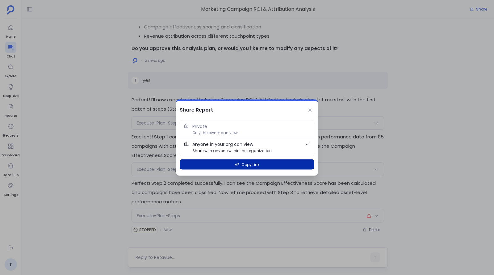 The image size is (494, 275). What do you see at coordinates (247, 164) in the screenshot?
I see `button: Copy Link` at bounding box center [247, 164].